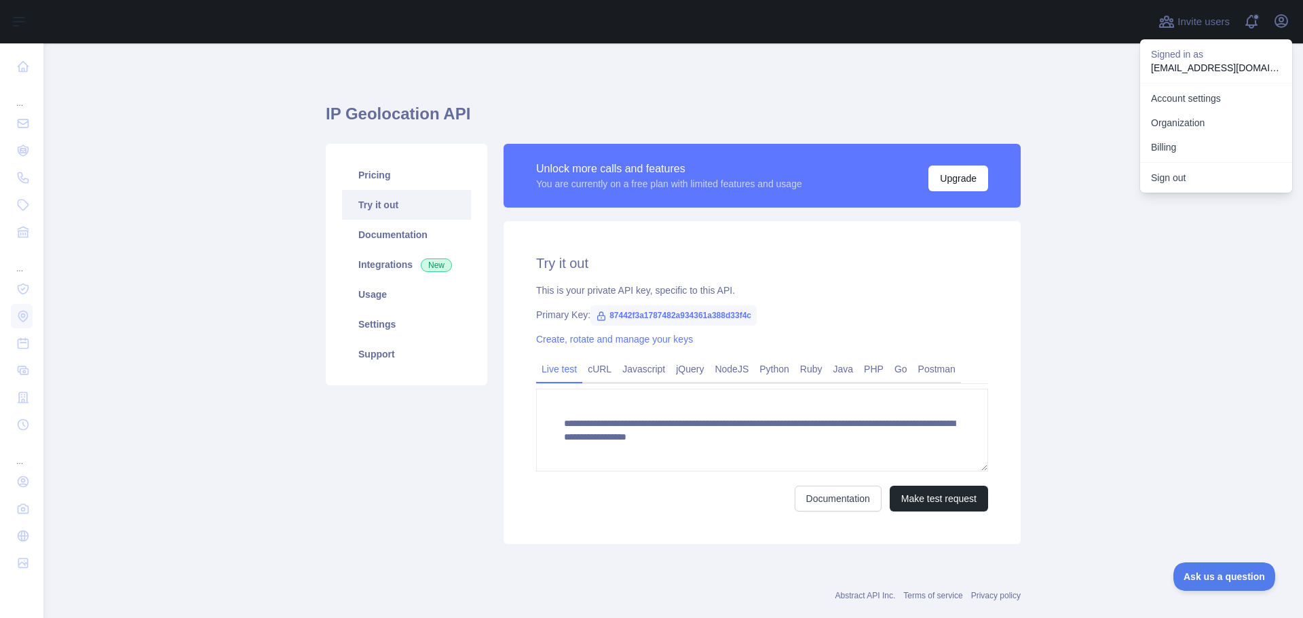 This screenshot has width=1303, height=618. I want to click on a: Create, rotate and manage your keys, so click(614, 339).